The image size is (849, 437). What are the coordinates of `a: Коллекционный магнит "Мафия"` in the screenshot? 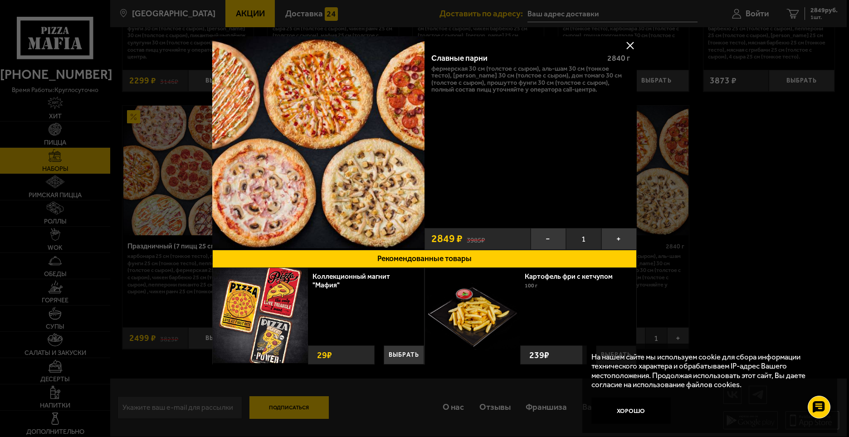 It's located at (351, 281).